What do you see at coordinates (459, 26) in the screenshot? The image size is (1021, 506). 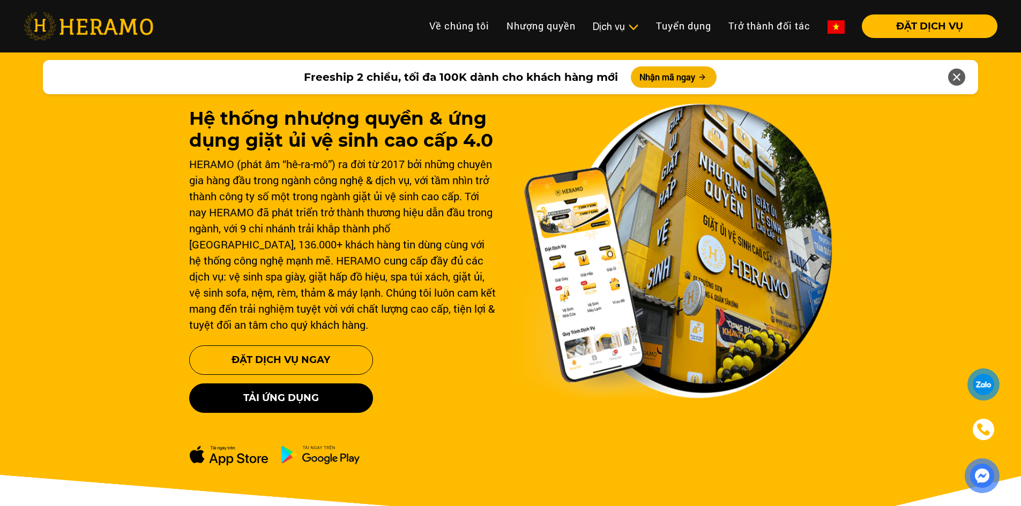 I see `a: Về chúng tôi` at bounding box center [459, 26].